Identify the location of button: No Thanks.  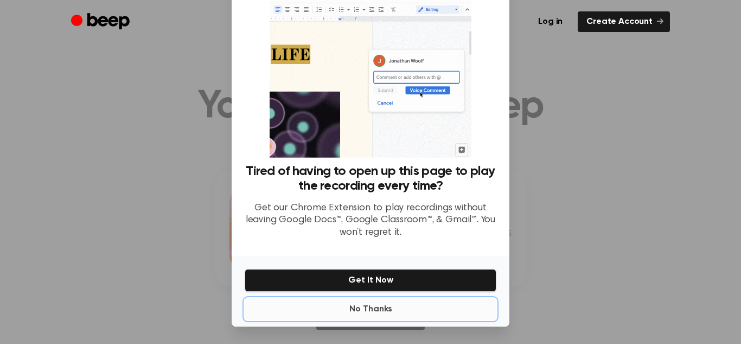
(371, 309).